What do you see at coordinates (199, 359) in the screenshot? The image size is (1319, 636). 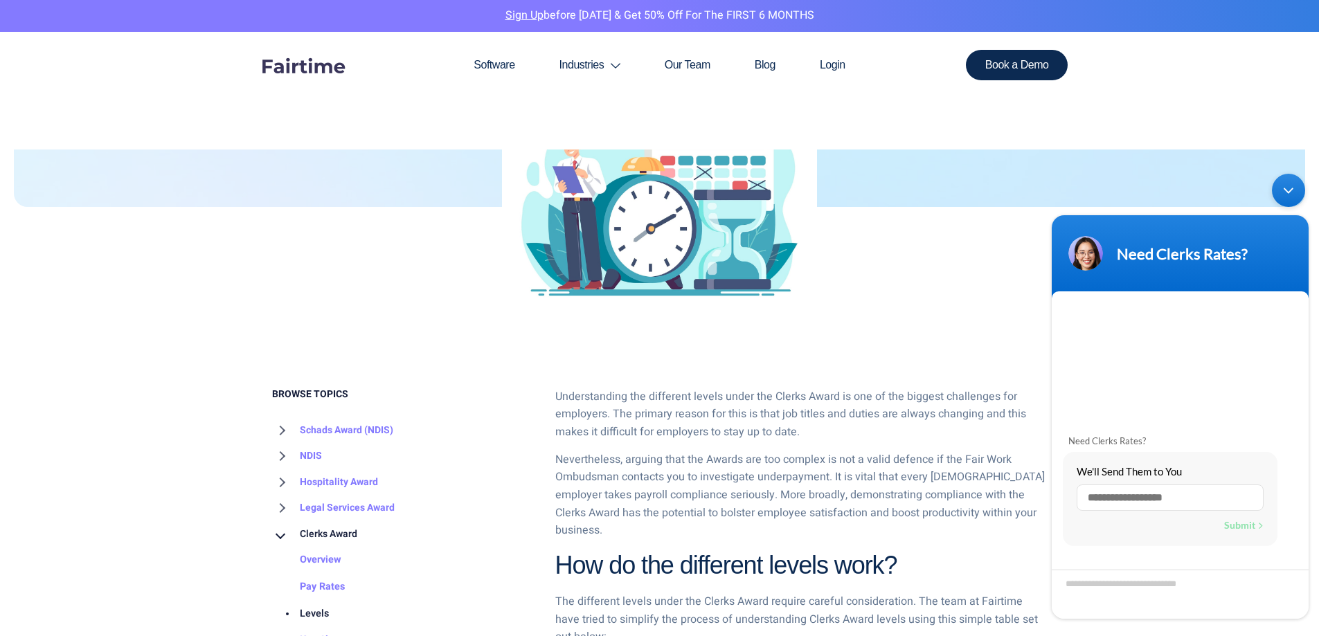 I see `div: Submit` at bounding box center [199, 359].